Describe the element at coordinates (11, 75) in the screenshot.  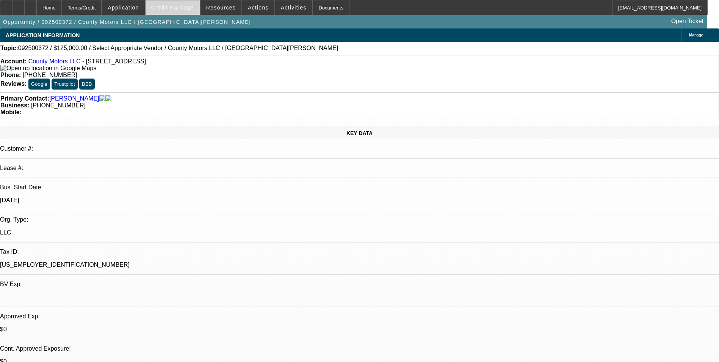
I see `strong: Phone:` at that location.